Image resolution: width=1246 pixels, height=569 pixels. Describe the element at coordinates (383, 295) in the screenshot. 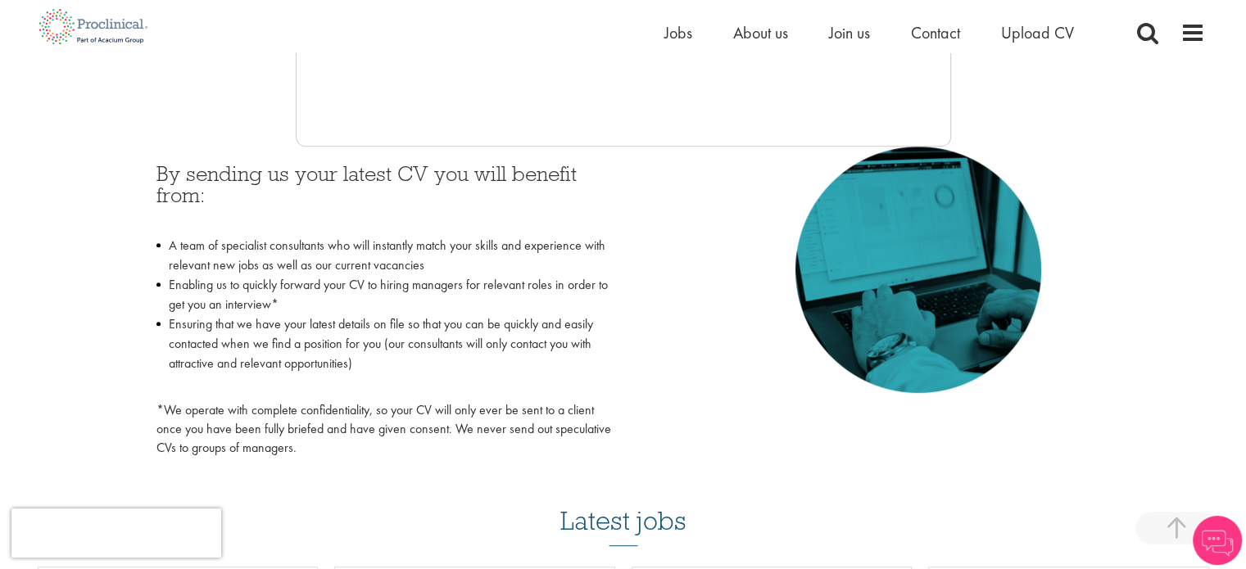

I see `li: Enabling us to quickly forward your CV to hiring managers for relevant roles in order to get you ...` at that location.